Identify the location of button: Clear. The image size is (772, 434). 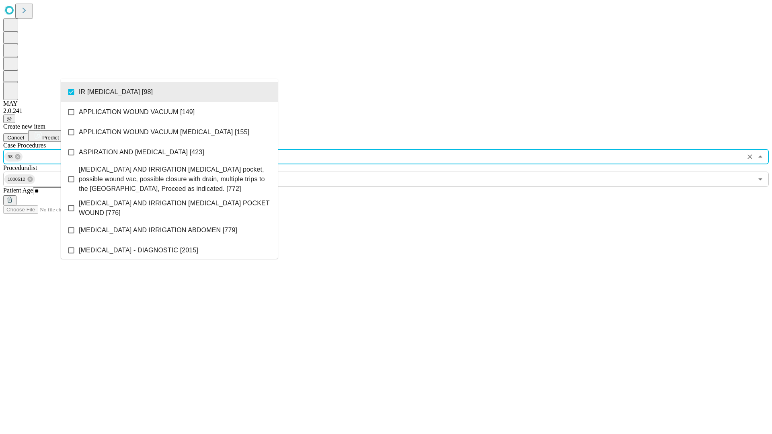
(750, 157).